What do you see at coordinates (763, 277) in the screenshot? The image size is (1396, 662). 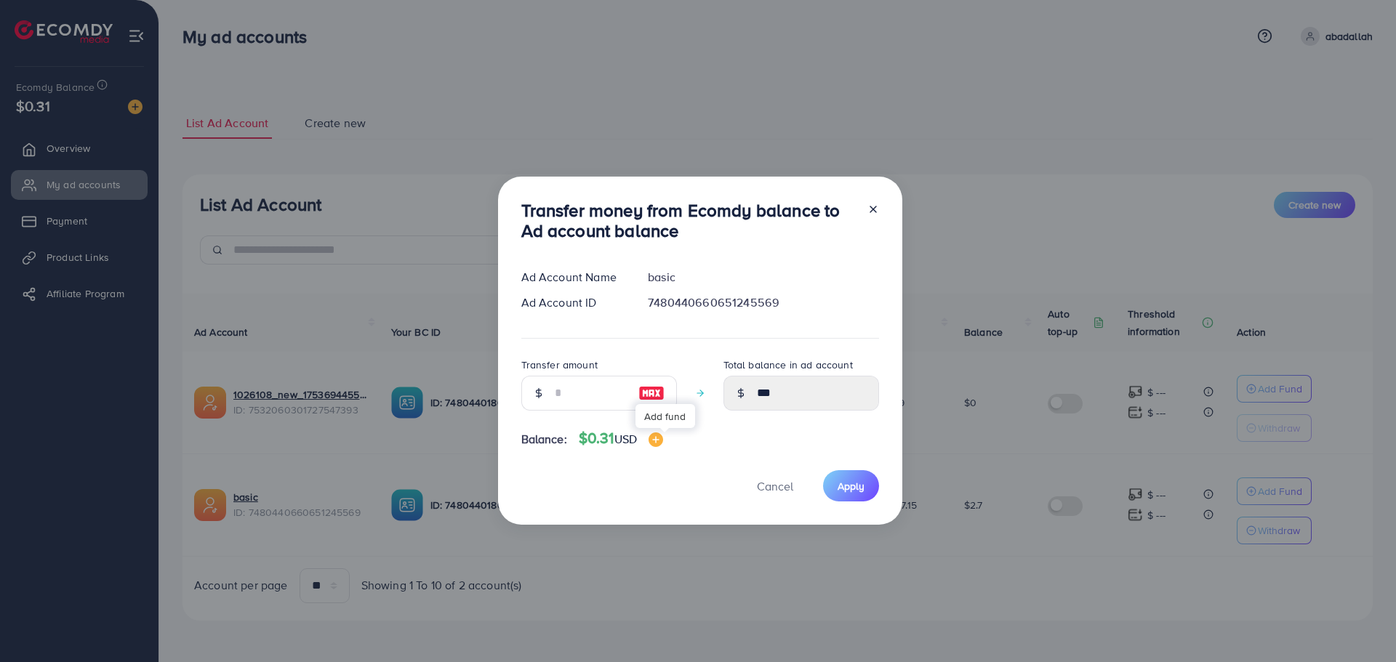 I see `div: basic` at bounding box center [763, 277].